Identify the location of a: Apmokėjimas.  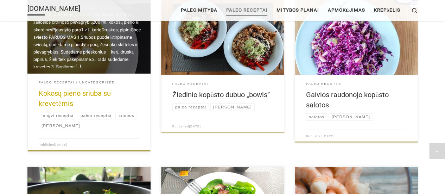
(346, 10).